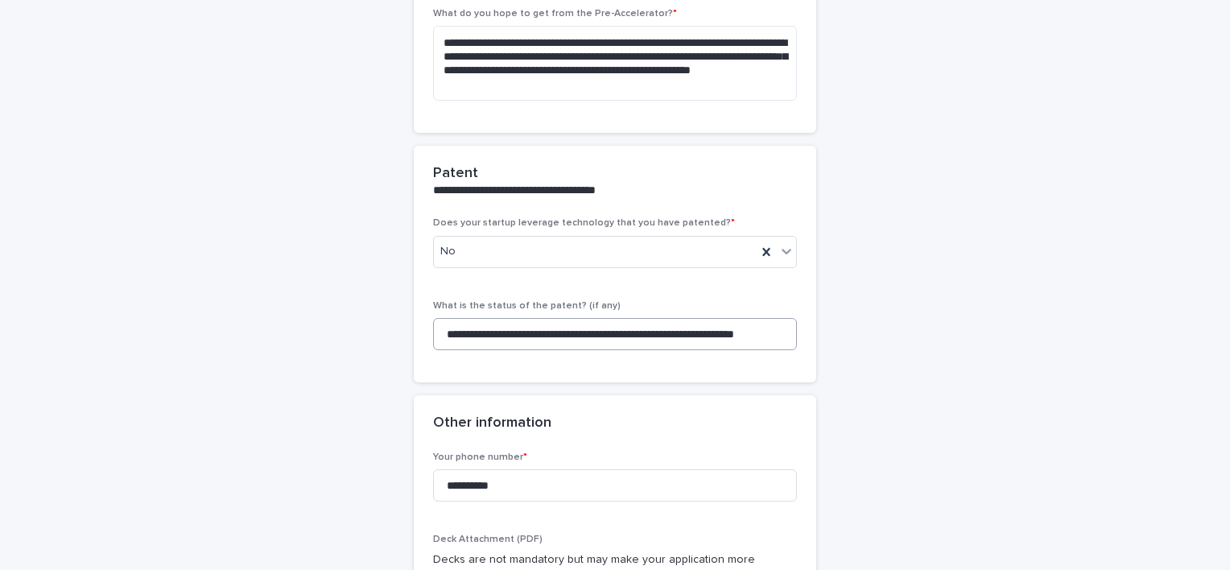 The width and height of the screenshot is (1230, 570). I want to click on span: What is the status of the patent? (if any), so click(526, 306).